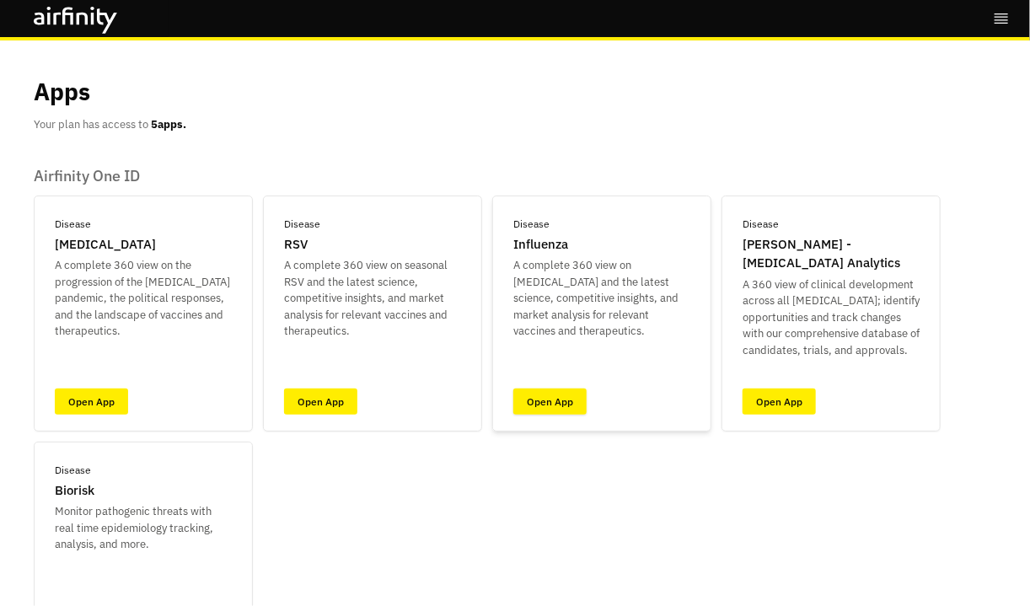 Image resolution: width=1030 pixels, height=606 pixels. What do you see at coordinates (169, 124) in the screenshot?
I see `b: 5 apps.` at bounding box center [169, 124].